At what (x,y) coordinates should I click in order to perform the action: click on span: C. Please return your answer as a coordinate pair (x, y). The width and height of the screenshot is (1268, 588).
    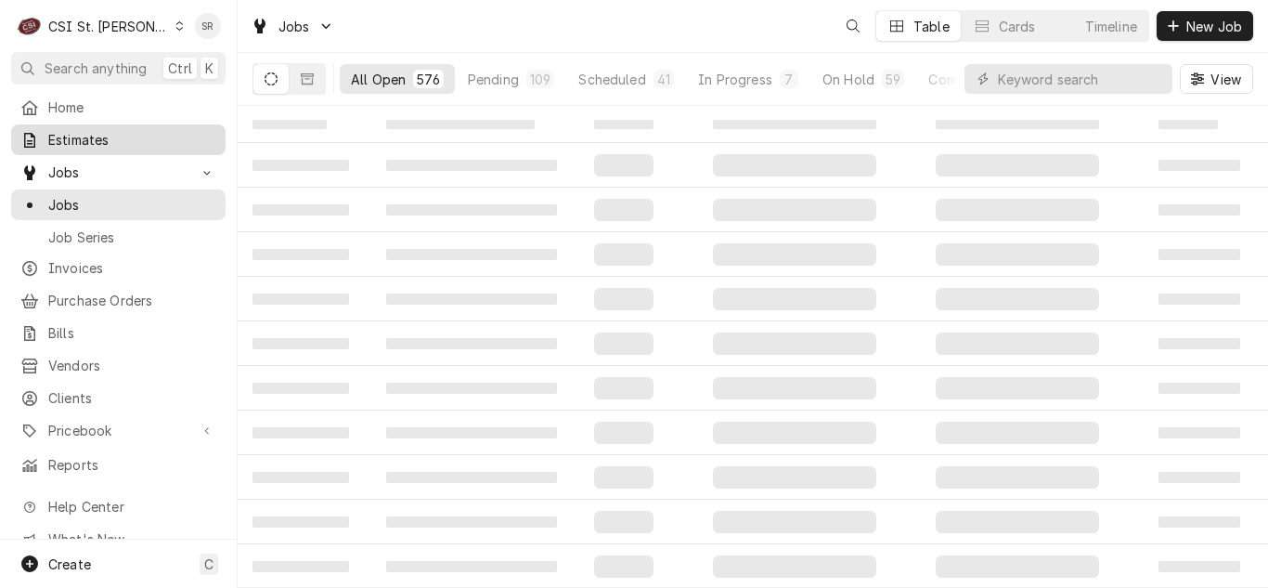
    Looking at the image, I should click on (209, 563).